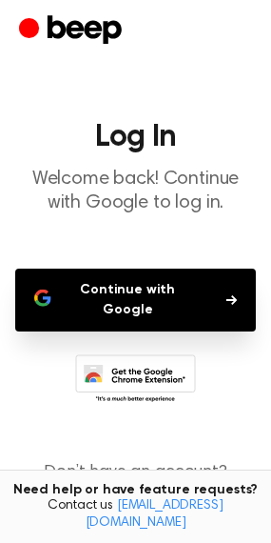 This screenshot has width=271, height=543. What do you see at coordinates (72, 30) in the screenshot?
I see `a: Beep` at bounding box center [72, 30].